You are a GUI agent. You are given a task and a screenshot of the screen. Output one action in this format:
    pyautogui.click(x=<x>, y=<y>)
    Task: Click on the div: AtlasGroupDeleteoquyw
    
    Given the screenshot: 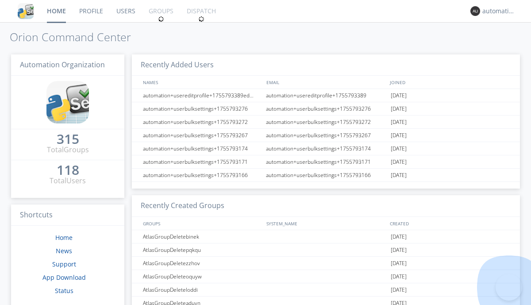 What is the action you would take?
    pyautogui.click(x=202, y=276)
    